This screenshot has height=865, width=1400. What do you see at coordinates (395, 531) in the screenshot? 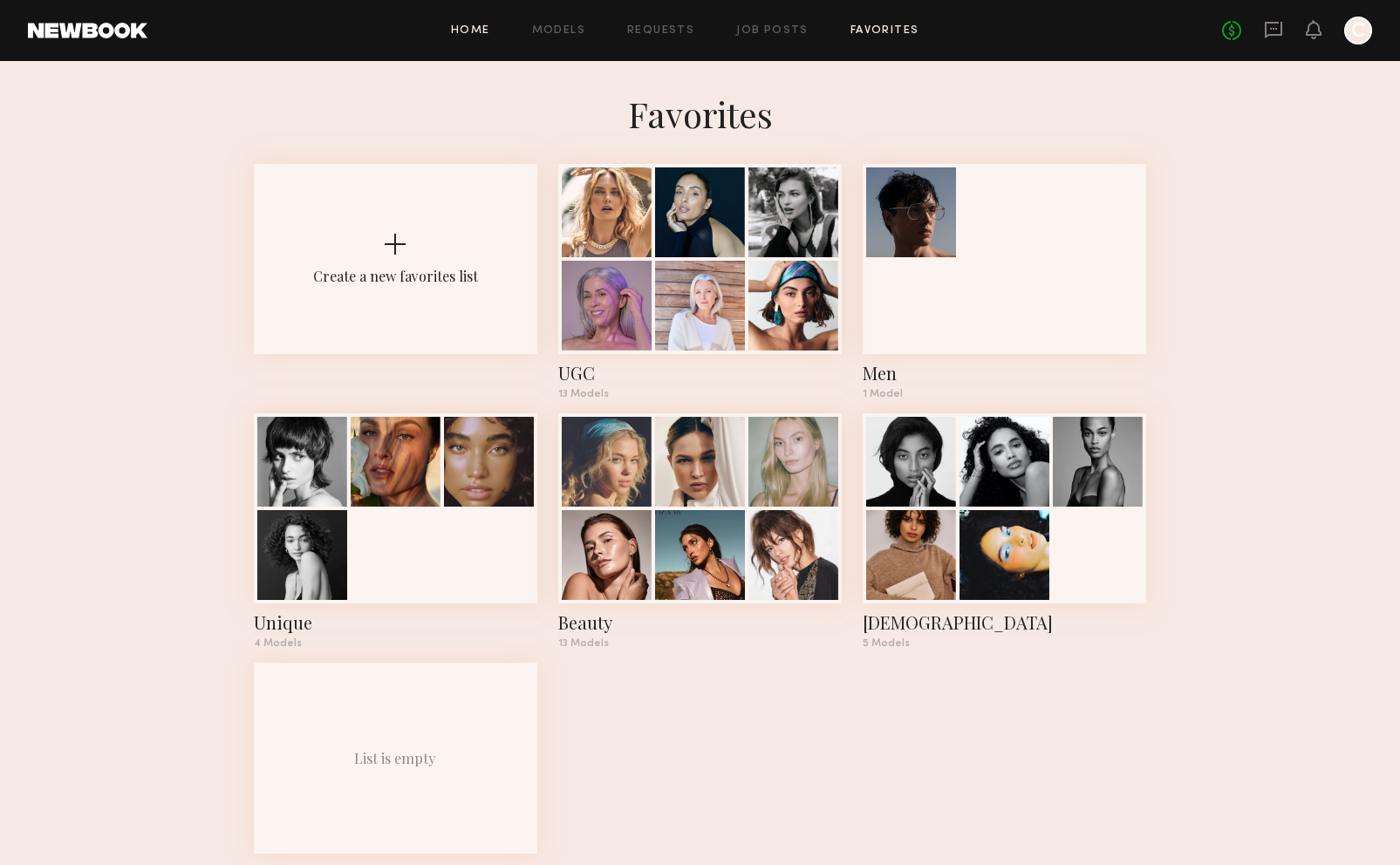
I see `a: Unique4 Models` at bounding box center [395, 531].